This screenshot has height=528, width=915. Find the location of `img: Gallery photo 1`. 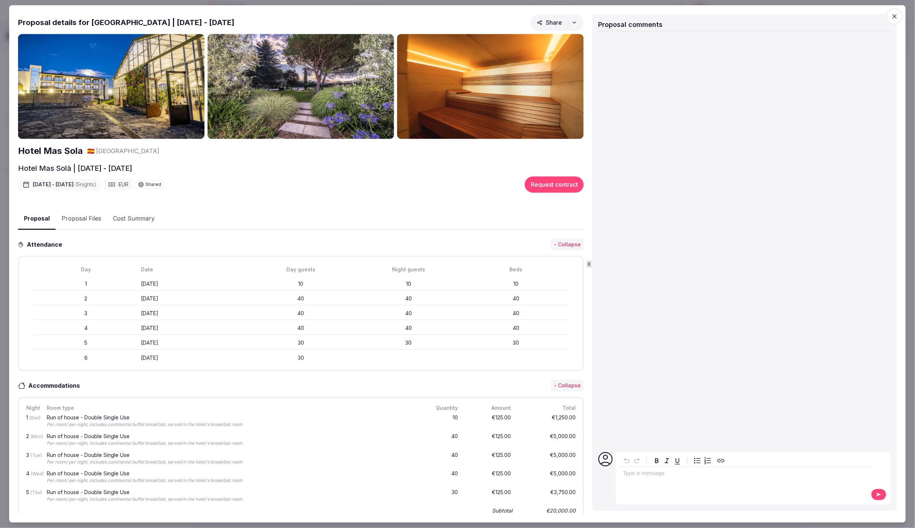

img: Gallery photo 1 is located at coordinates (111, 86).